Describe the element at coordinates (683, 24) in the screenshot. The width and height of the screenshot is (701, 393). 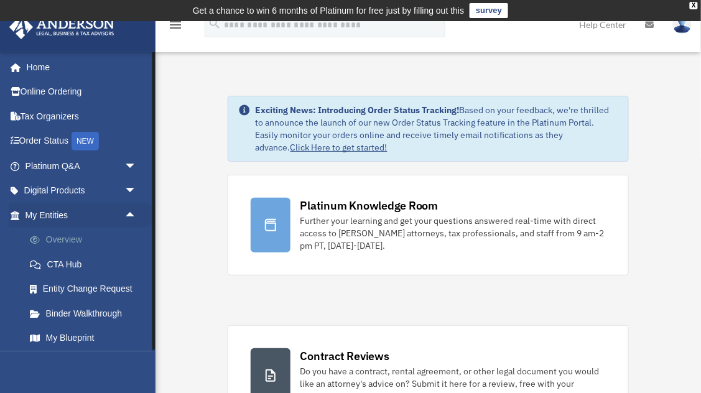
I see `img: User Pic` at that location.